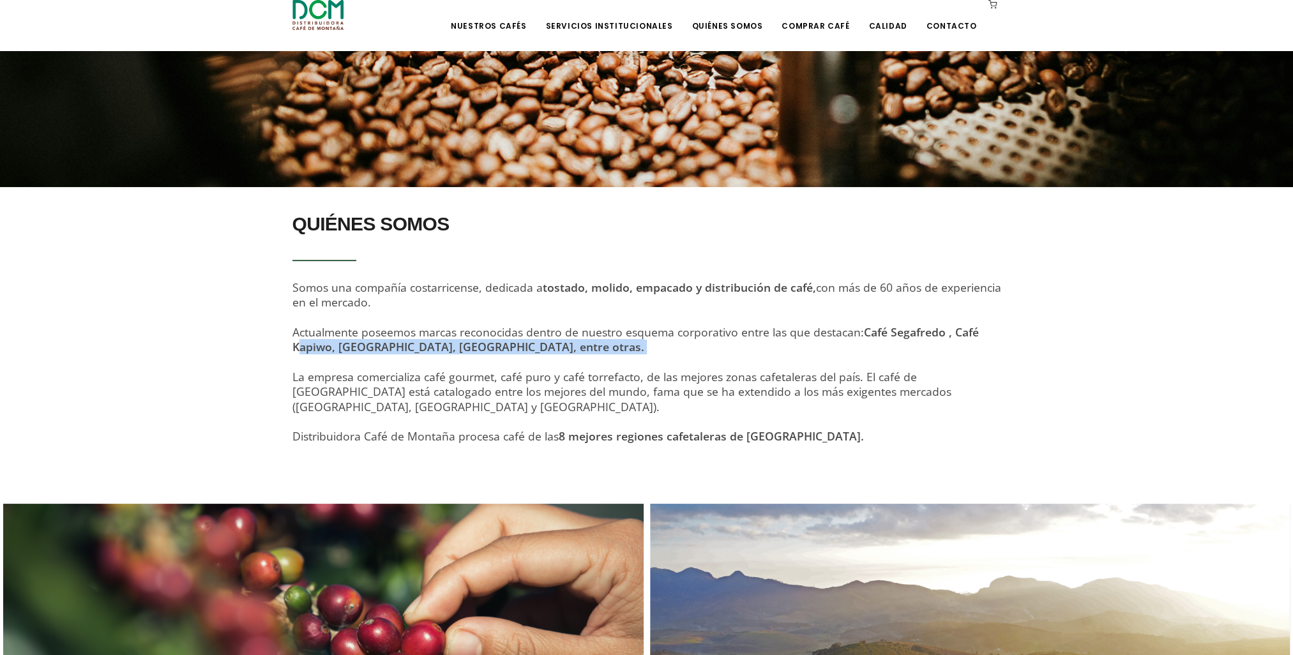 This screenshot has width=1293, height=655. I want to click on a: Comprar Café, so click(815, 16).